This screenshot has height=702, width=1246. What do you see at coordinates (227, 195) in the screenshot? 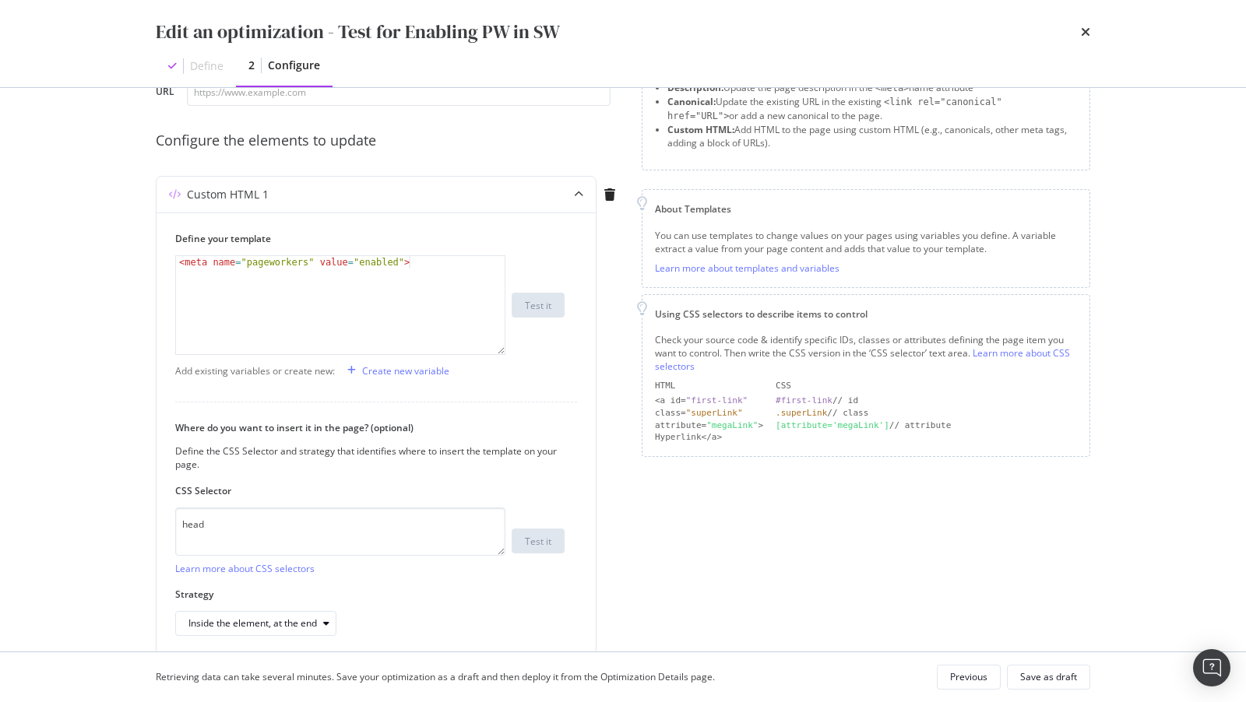
I see `div: Custom HTML 1` at bounding box center [227, 195].